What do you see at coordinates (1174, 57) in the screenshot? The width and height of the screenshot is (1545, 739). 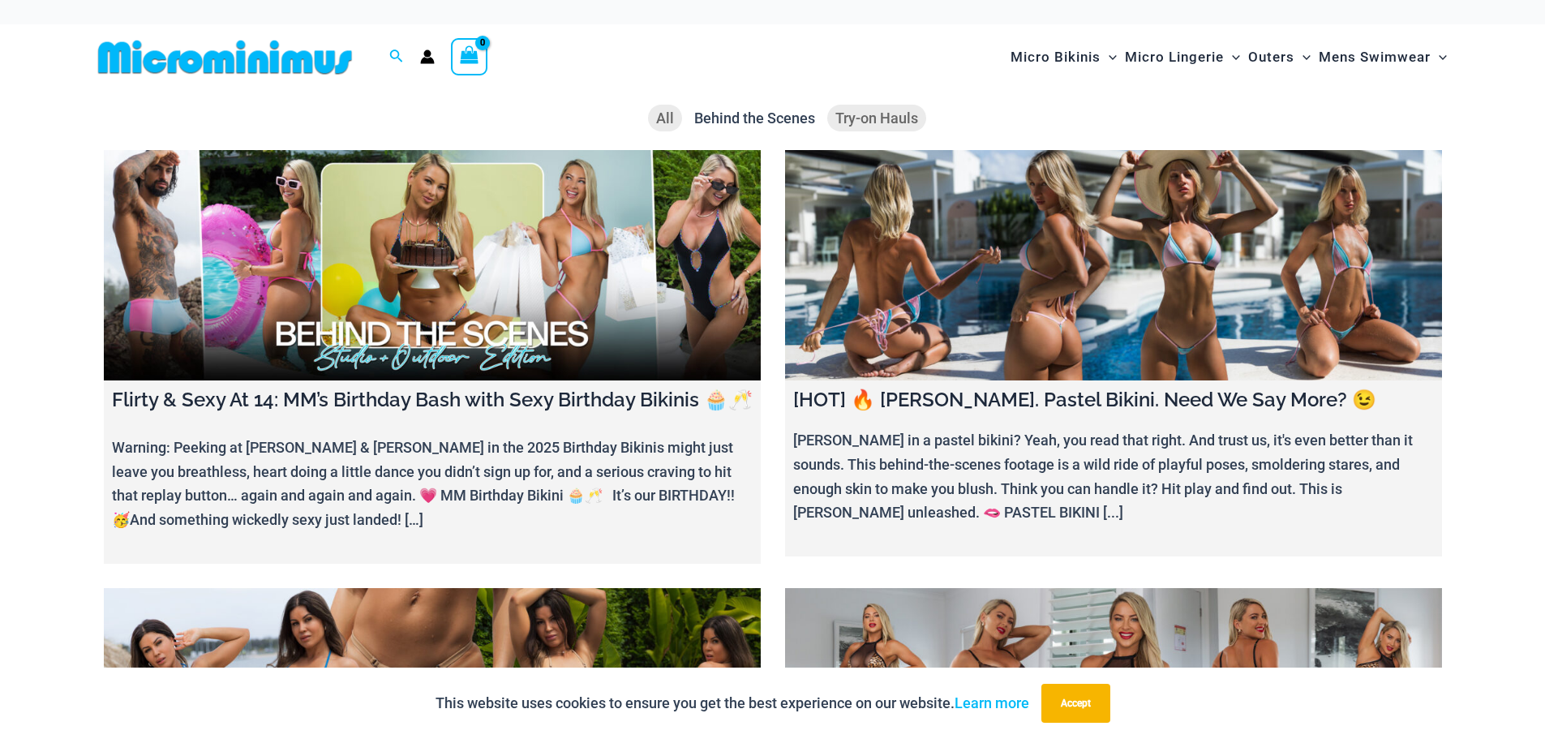 I see `span: Micro Lingerie` at bounding box center [1174, 57].